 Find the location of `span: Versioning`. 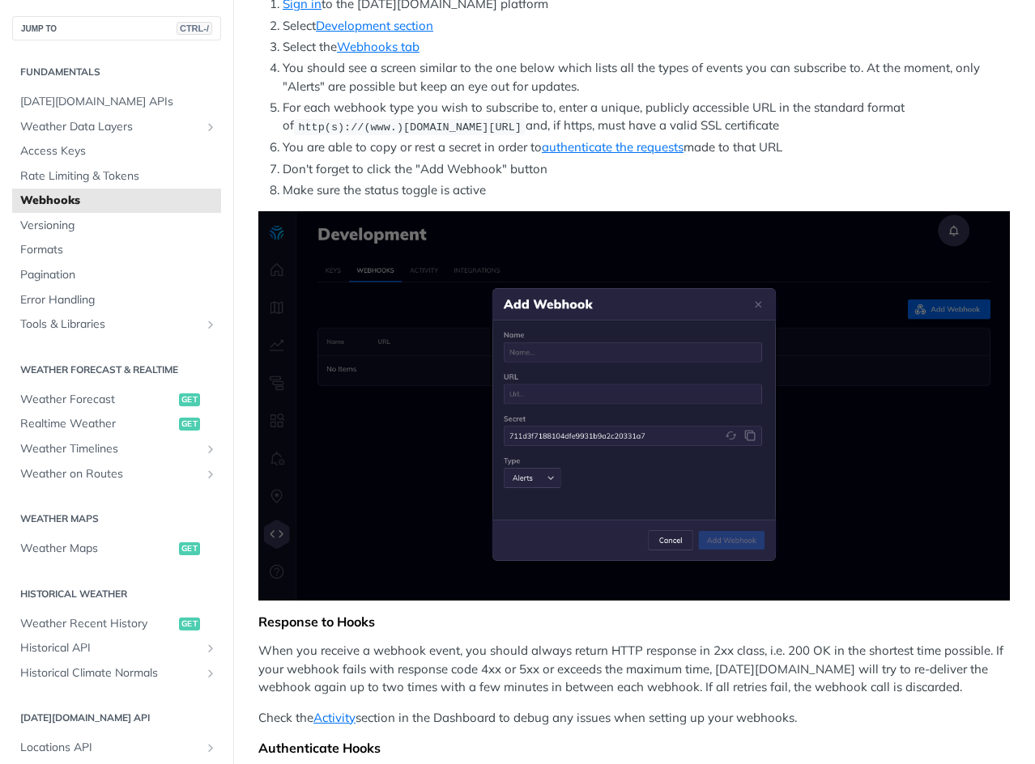

span: Versioning is located at coordinates (118, 226).